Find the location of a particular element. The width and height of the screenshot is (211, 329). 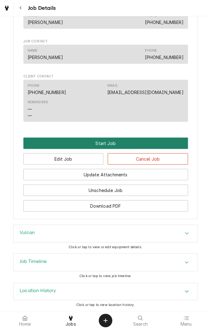

button: Cancel Job is located at coordinates (147, 158).